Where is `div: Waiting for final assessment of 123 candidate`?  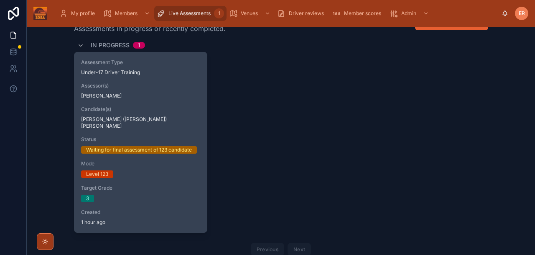 div: Waiting for final assessment of 123 candidate is located at coordinates (139, 150).